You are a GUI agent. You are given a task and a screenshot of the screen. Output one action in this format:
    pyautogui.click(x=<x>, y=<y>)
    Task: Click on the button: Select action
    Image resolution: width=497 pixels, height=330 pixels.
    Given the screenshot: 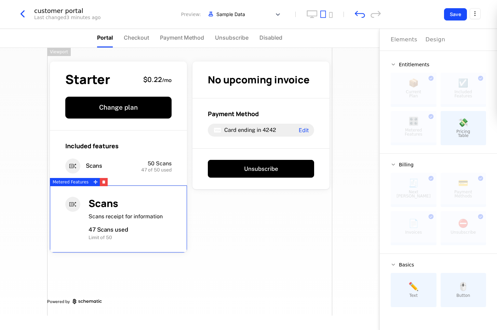 What is the action you would take?
    pyautogui.click(x=475, y=14)
    